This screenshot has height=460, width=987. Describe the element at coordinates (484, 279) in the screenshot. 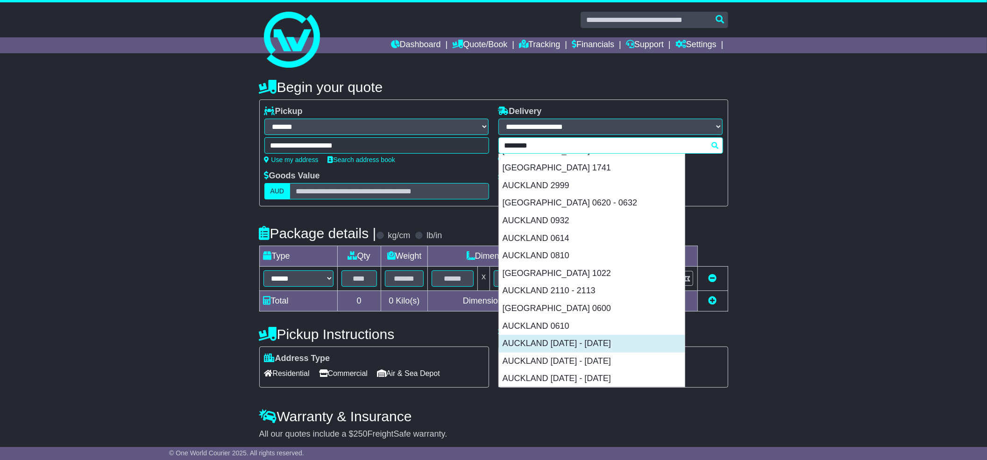

I see `td: x` at that location.